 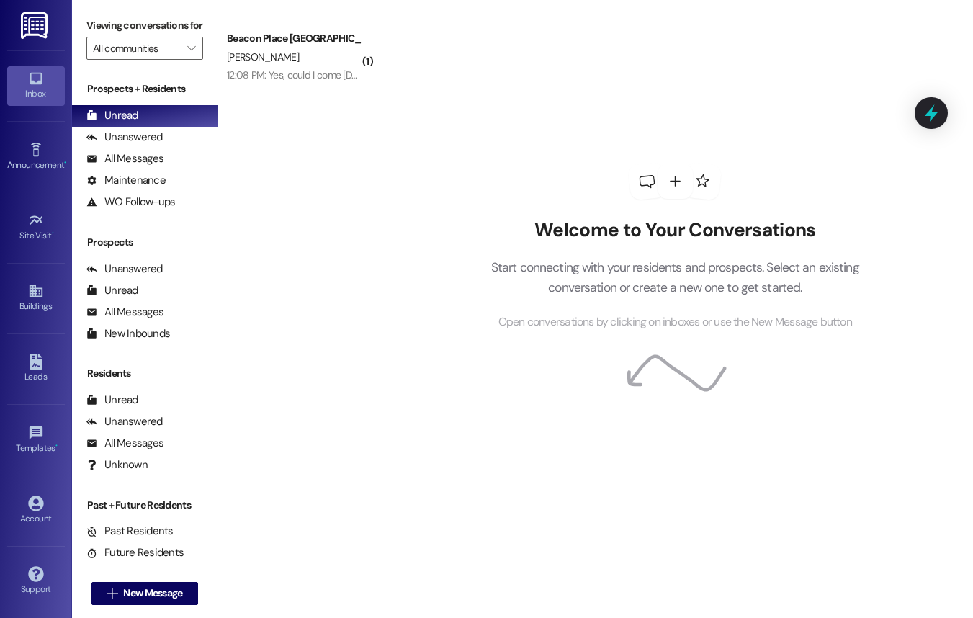 What do you see at coordinates (126, 180) in the screenshot?
I see `div: Maintenance` at bounding box center [126, 180].